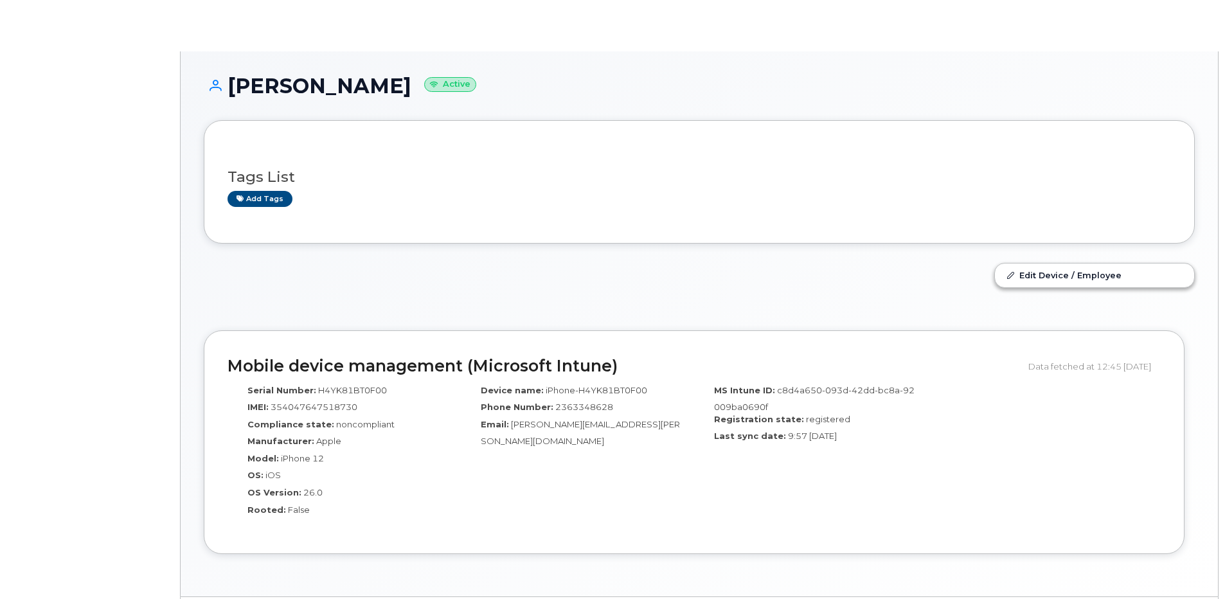 Image resolution: width=1225 pixels, height=599 pixels. Describe the element at coordinates (255, 475) in the screenshot. I see `label: OS:` at that location.